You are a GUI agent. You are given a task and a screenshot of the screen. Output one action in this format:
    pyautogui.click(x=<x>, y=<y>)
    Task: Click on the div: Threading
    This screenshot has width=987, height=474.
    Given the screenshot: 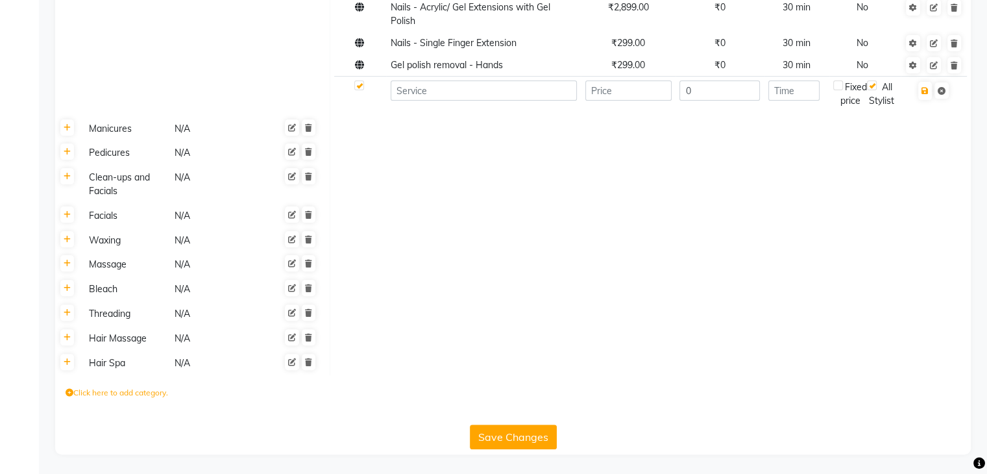 What is the action you would take?
    pyautogui.click(x=126, y=314)
    